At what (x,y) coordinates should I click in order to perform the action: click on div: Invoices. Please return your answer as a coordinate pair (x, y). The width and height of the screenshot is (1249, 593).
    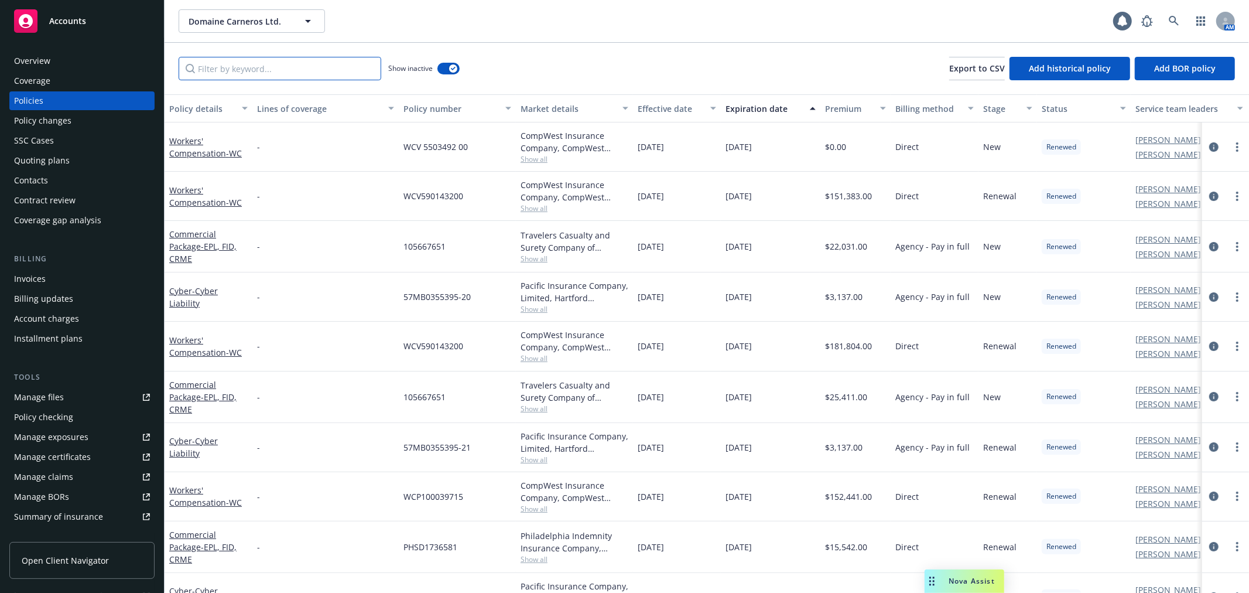
    Looking at the image, I should click on (30, 279).